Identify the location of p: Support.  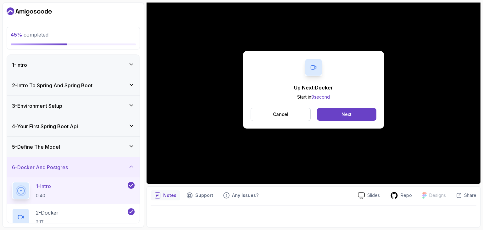
(204, 195).